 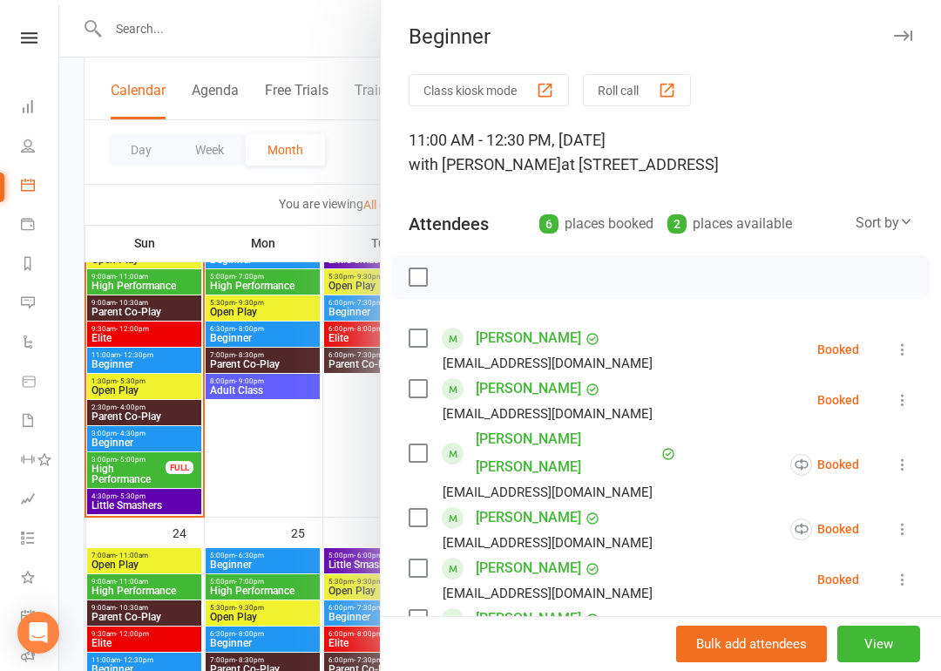 What do you see at coordinates (489, 90) in the screenshot?
I see `button: Class kiosk mode` at bounding box center [489, 90].